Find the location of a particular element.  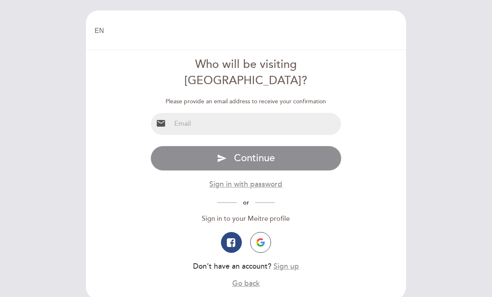

span: Continue is located at coordinates (254, 158).